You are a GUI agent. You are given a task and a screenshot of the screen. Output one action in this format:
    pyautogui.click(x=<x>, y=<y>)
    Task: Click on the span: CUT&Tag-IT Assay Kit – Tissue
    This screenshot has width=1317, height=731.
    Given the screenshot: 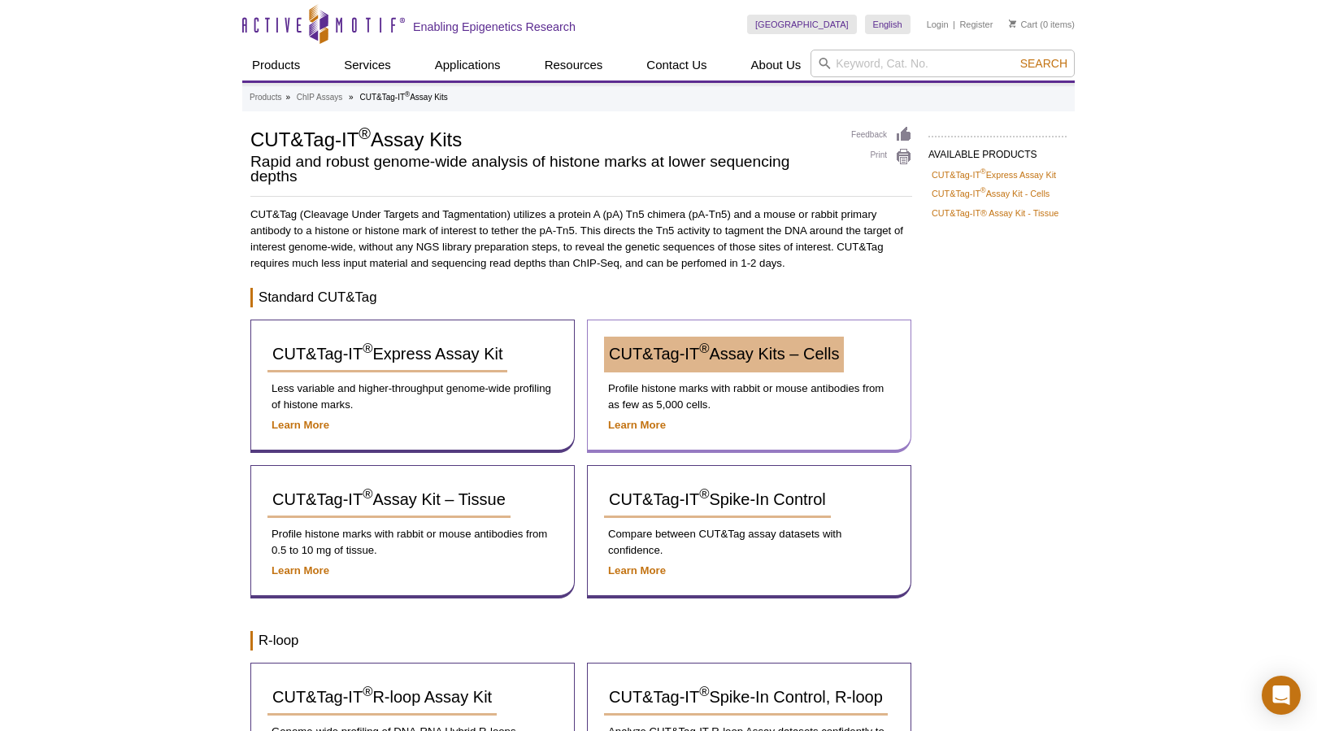 What is the action you would take?
    pyautogui.click(x=389, y=499)
    